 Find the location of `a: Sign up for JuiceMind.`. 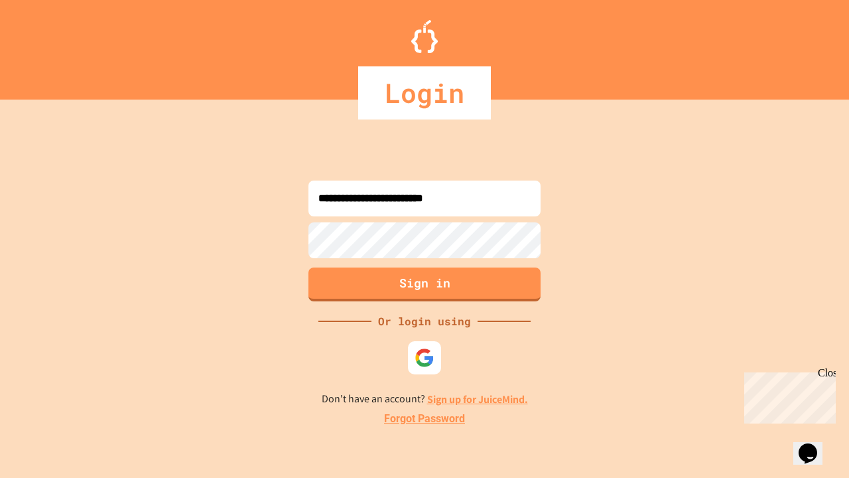

a: Sign up for JuiceMind. is located at coordinates (478, 399).